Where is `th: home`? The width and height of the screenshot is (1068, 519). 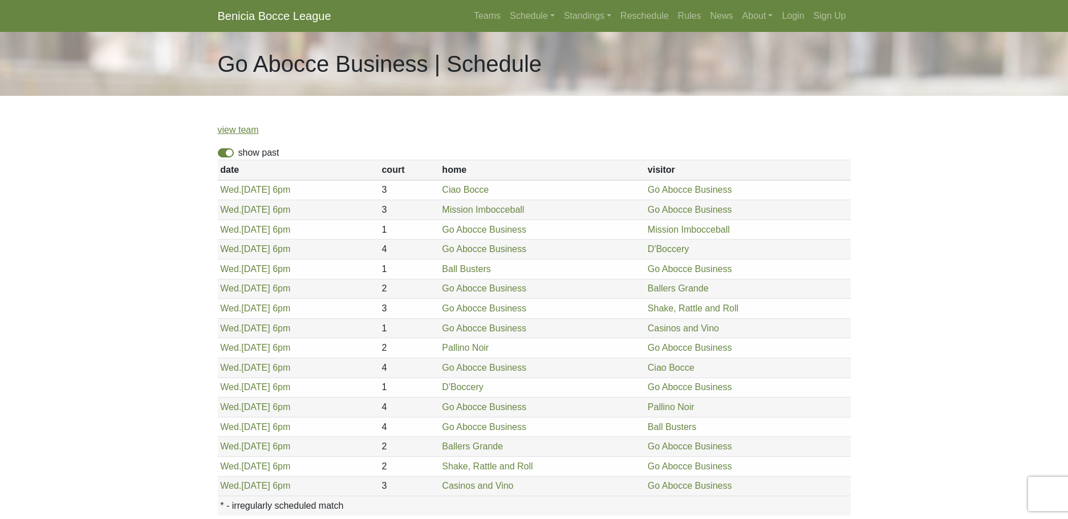
th: home is located at coordinates (542, 170).